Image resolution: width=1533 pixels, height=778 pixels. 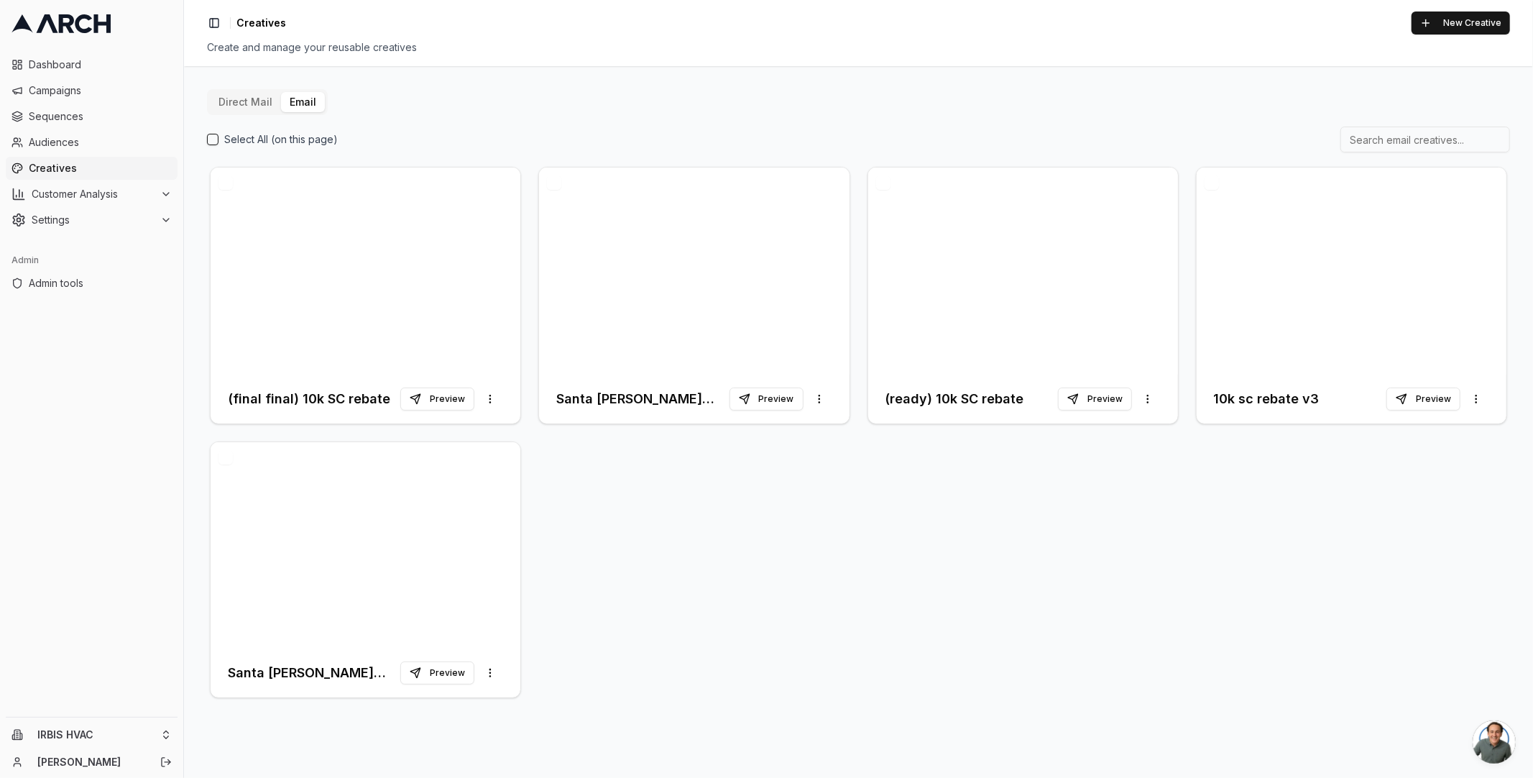 What do you see at coordinates (93, 220) in the screenshot?
I see `span: Settings` at bounding box center [93, 220].